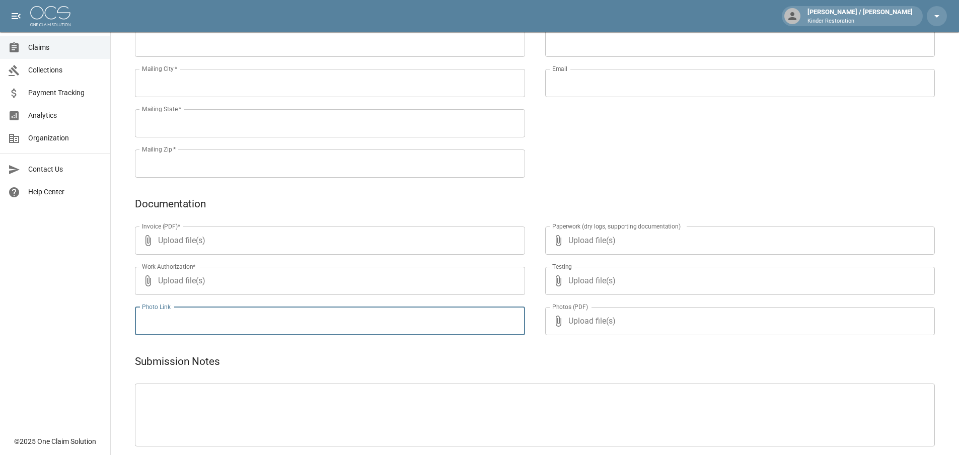 The image size is (959, 455). Describe the element at coordinates (161, 226) in the screenshot. I see `label: Invoice (PDF)*` at that location.